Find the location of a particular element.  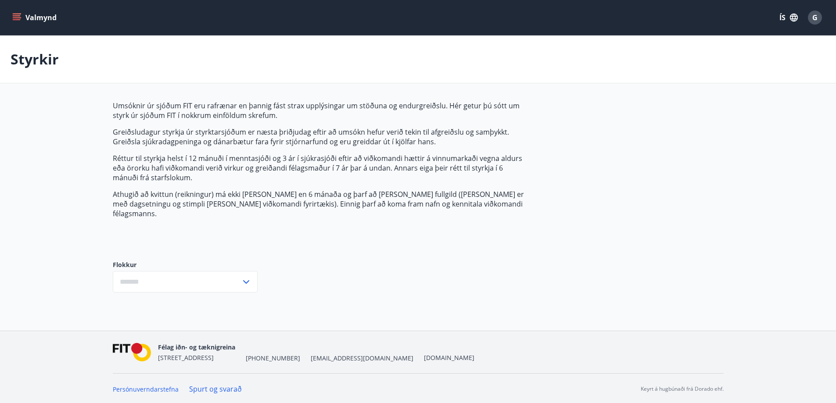

button: ÍS is located at coordinates (788, 18).